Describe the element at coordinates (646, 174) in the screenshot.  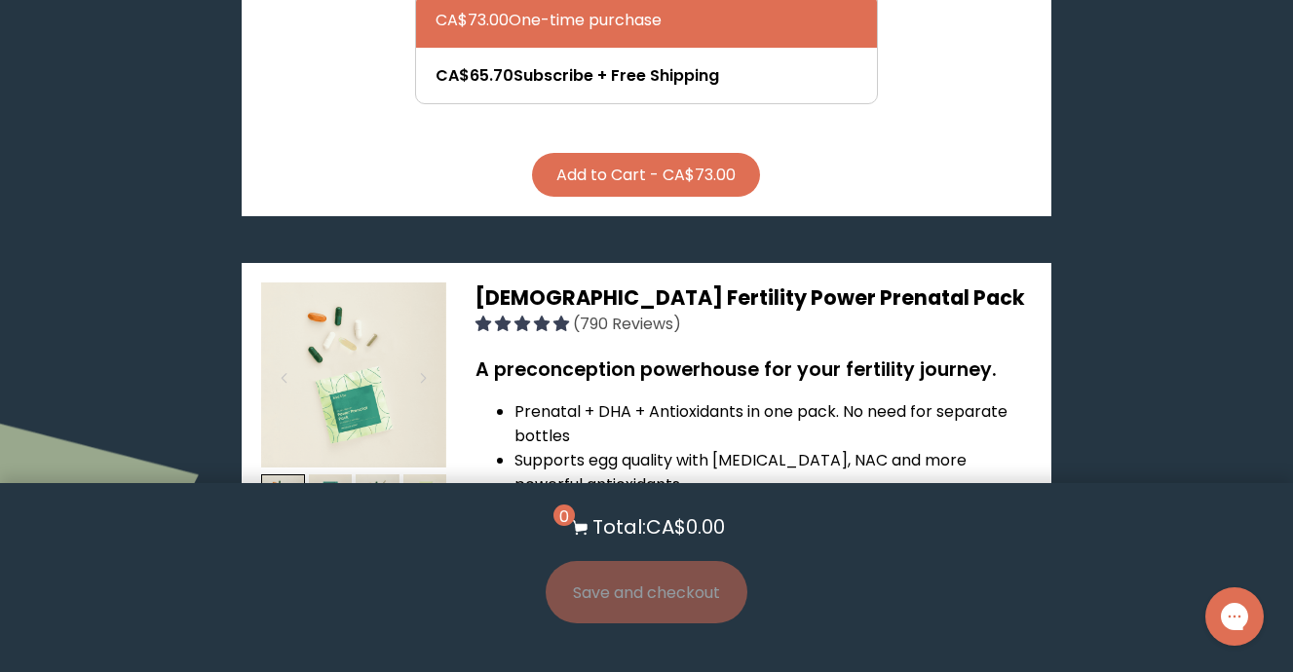
I see `button: Add to Cart - CA$73.00` at that location.